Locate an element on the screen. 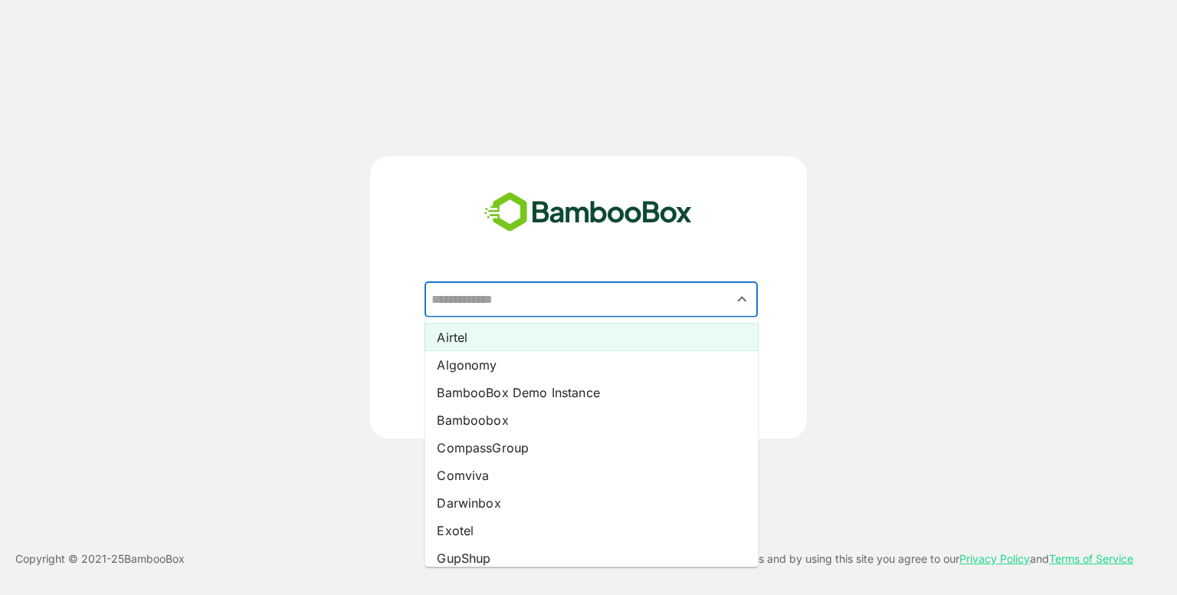 This screenshot has height=595, width=1177. li: Airtel is located at coordinates (591, 337).